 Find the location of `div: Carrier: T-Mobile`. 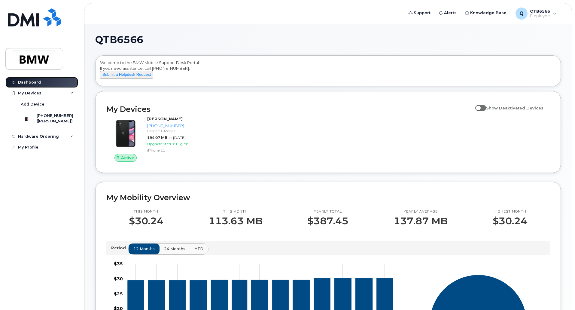

div: Carrier: T-Mobile is located at coordinates (178, 131).